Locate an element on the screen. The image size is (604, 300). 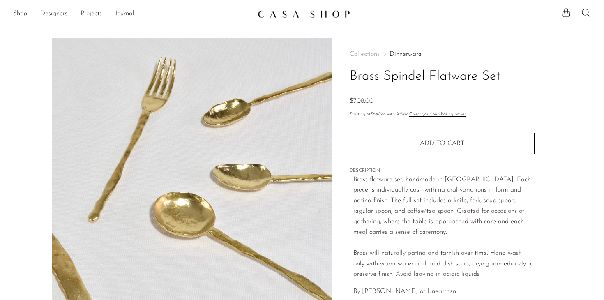
p: Starting at /mo with Affirm. is located at coordinates (442, 115).